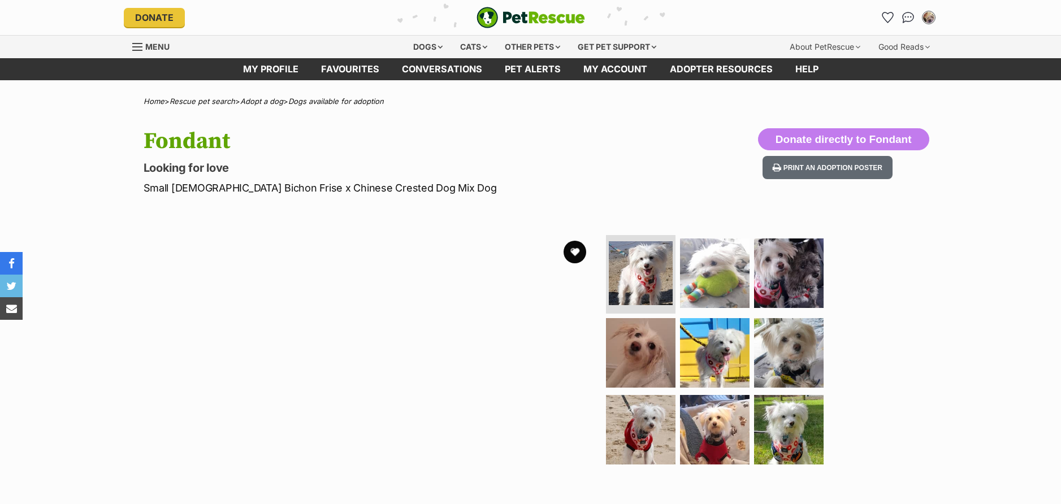 The height and width of the screenshot is (504, 1061). I want to click on button: favourite, so click(575, 252).